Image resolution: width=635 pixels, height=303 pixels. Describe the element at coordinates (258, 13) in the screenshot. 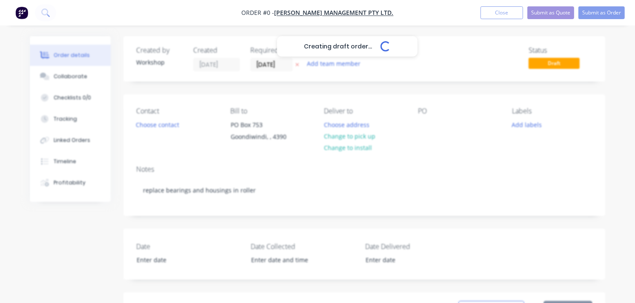

I see `span: Order #0 -` at that location.